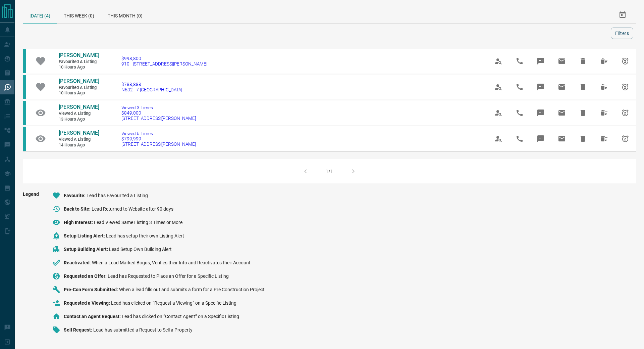 The height and width of the screenshot is (349, 644). I want to click on span: Lead has clicked on “Request a Viewing” on a Specific Listing, so click(174, 303).